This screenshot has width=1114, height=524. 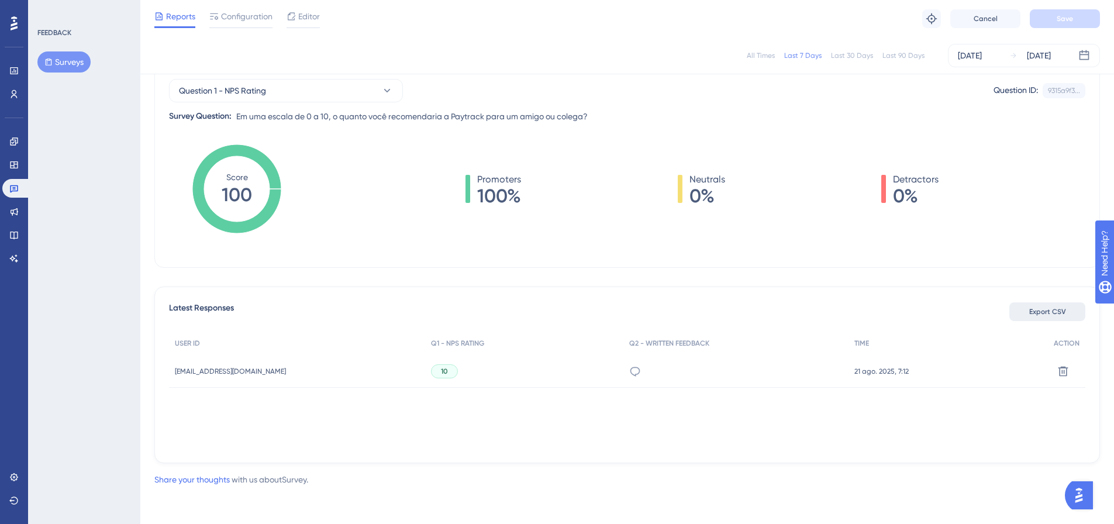 I want to click on tspan: 100, so click(x=237, y=195).